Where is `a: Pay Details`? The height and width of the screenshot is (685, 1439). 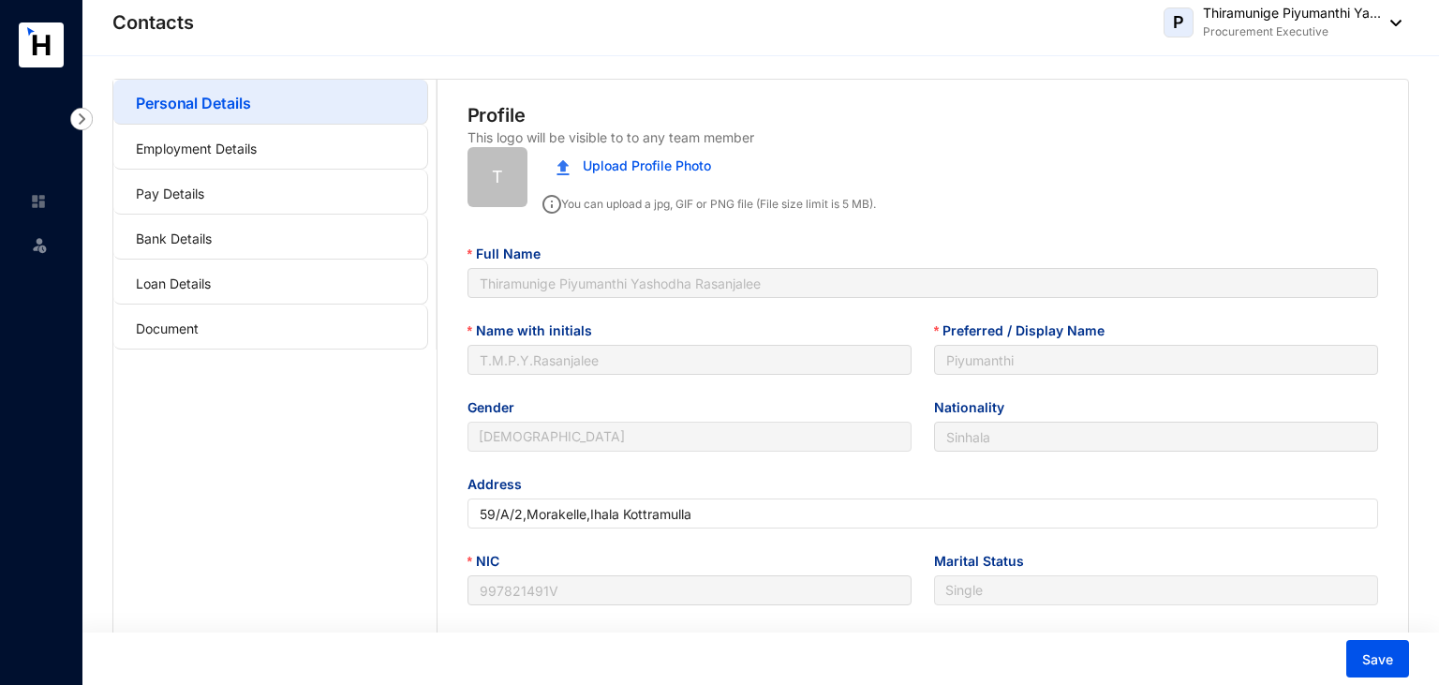 a: Pay Details is located at coordinates (170, 193).